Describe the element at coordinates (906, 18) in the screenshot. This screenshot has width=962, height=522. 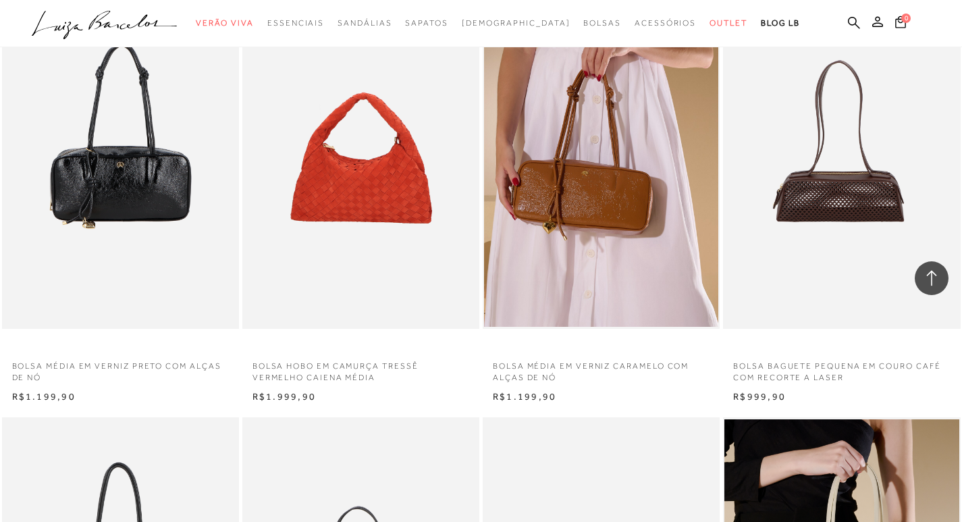
I see `span: 0` at that location.